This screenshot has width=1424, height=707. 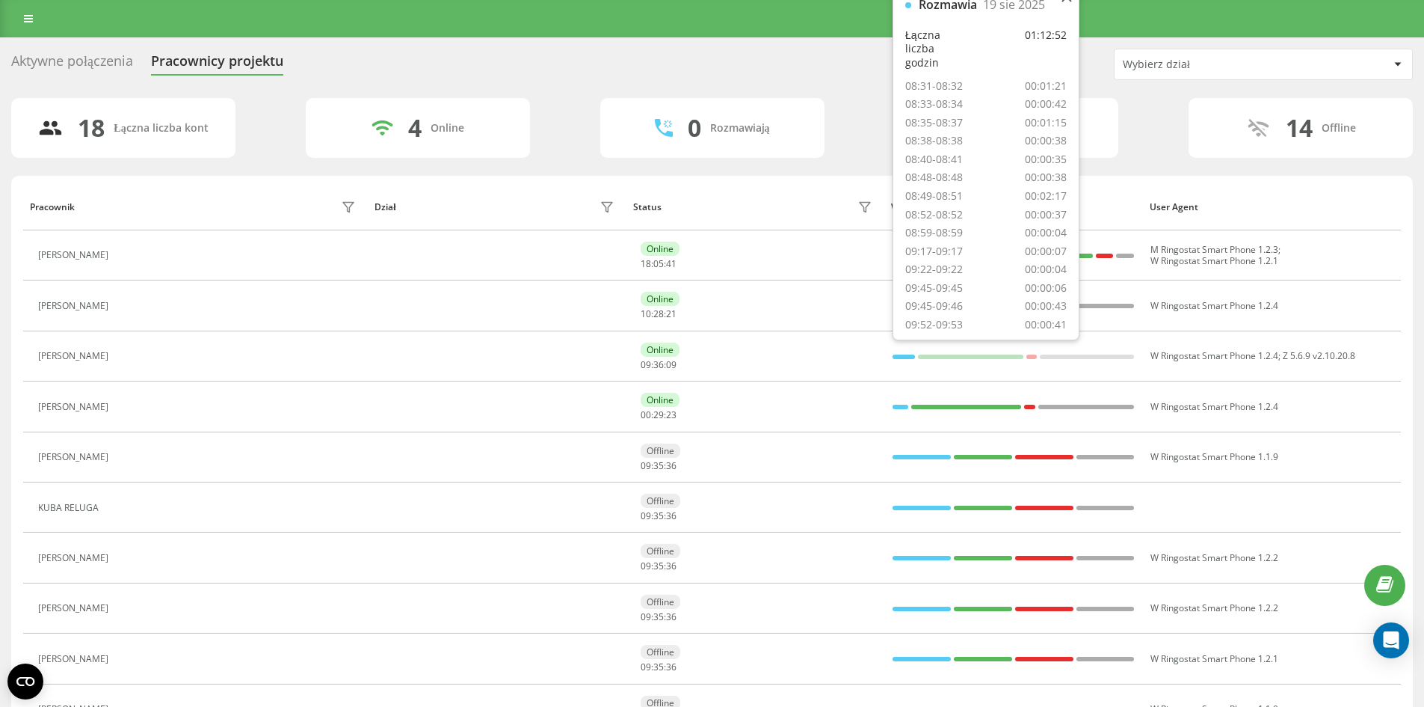 What do you see at coordinates (934, 306) in the screenshot?
I see `div: 09:45-09:46` at bounding box center [934, 306].